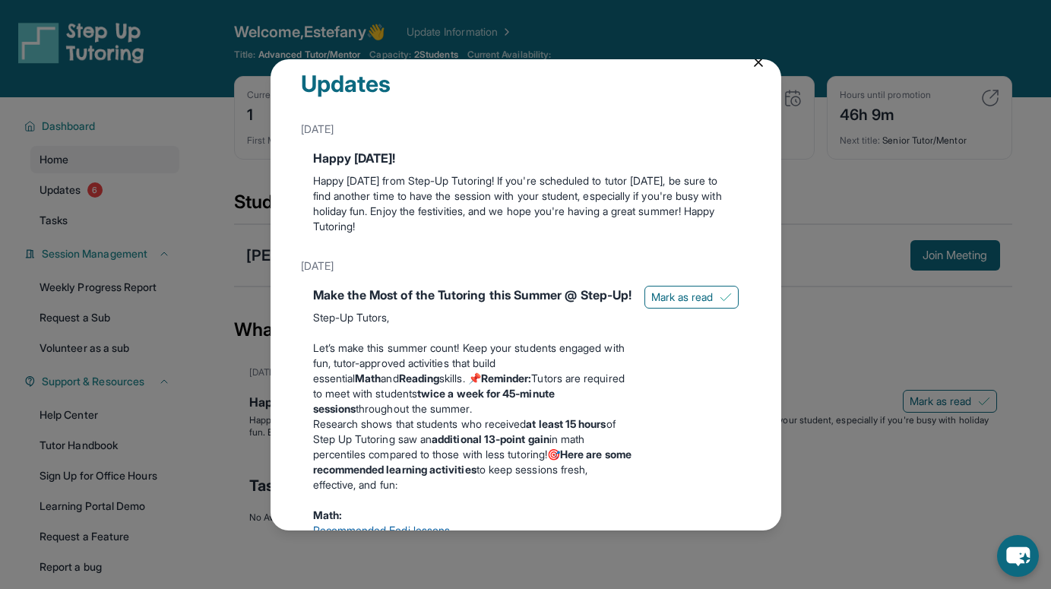 The image size is (1051, 589). I want to click on p: Step-Up Tutors,, so click(473, 318).